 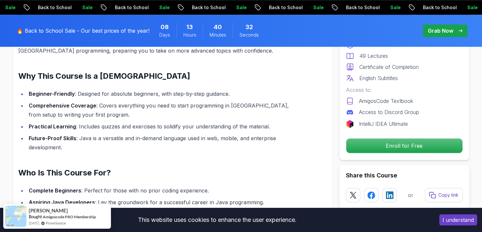 What do you see at coordinates (53, 138) in the screenshot?
I see `strong: Future-Proof Skills` at bounding box center [53, 138].